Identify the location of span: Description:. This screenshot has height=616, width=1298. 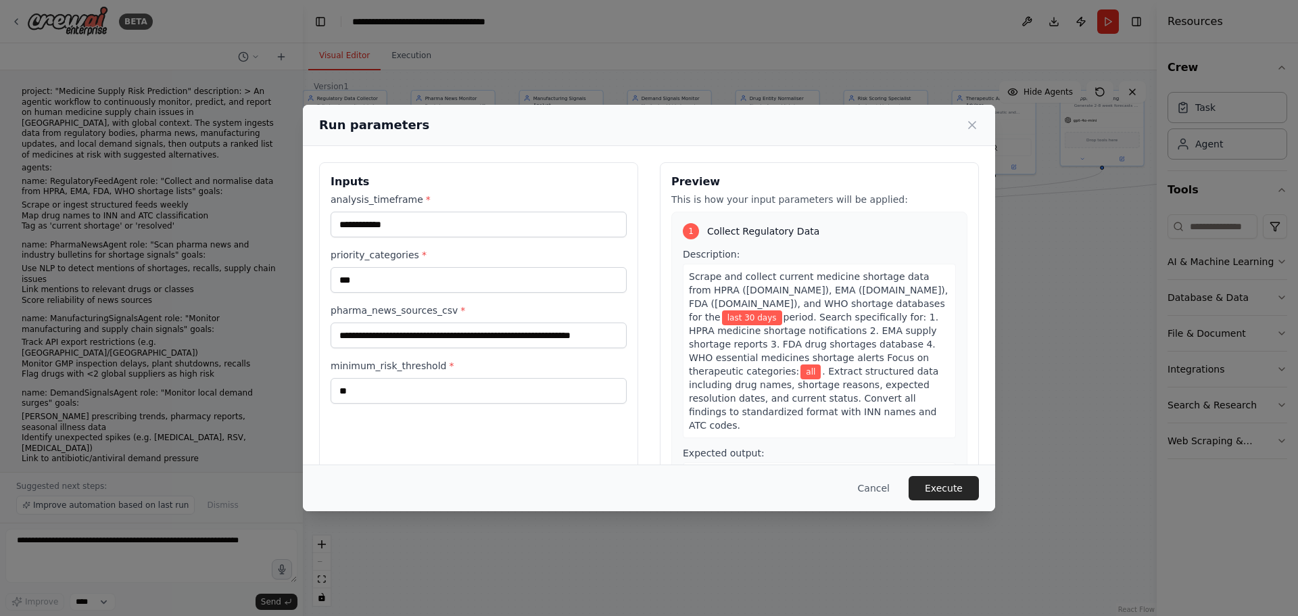
(711, 254).